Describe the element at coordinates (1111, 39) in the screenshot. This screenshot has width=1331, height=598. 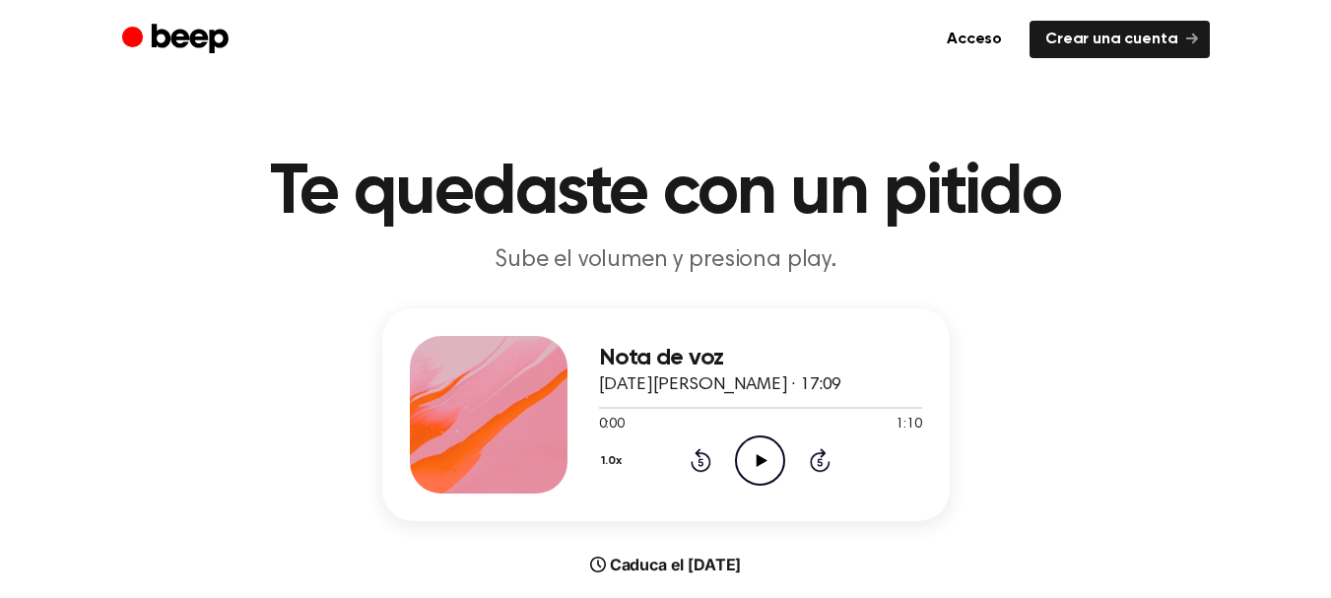
I see `font: Crear una cuenta` at that location.